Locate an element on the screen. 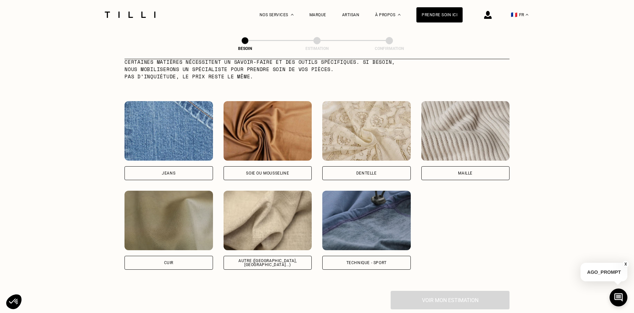 The width and height of the screenshot is (634, 313). div: Artisan is located at coordinates (351, 15).